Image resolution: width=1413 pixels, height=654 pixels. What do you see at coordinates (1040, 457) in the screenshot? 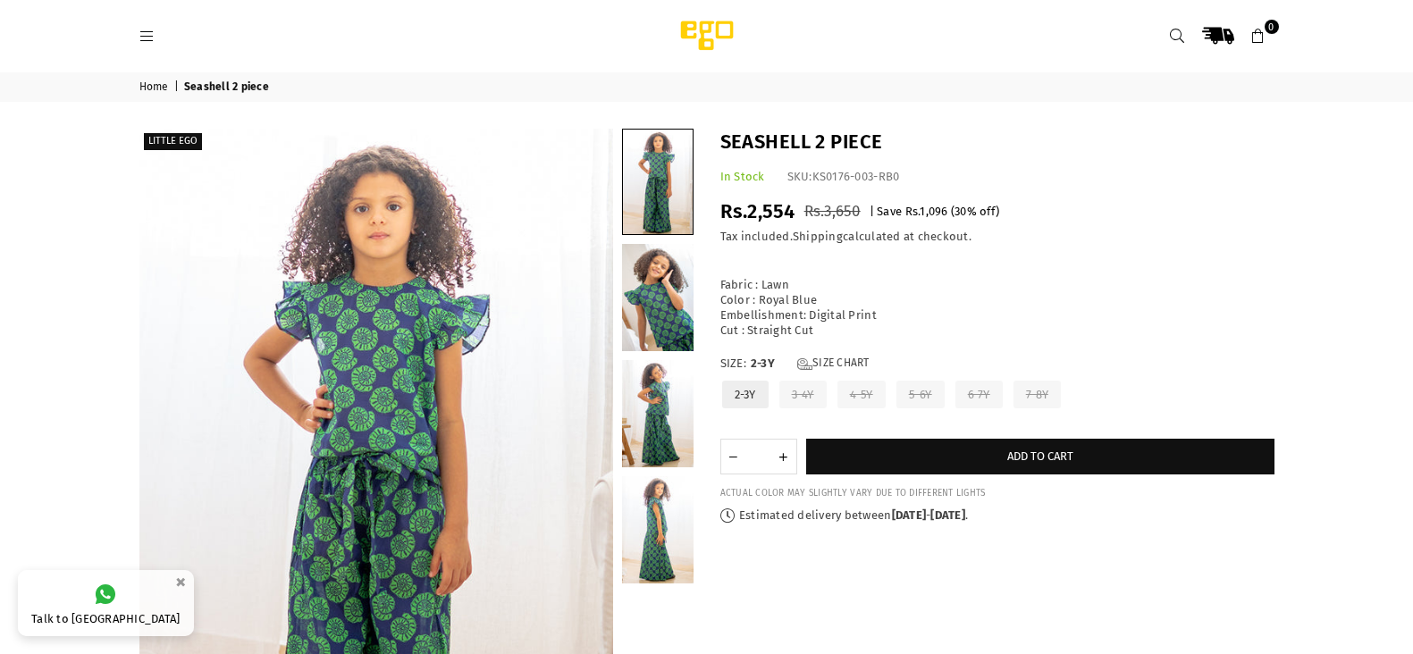
I see `button: Add to cart` at bounding box center [1040, 457].